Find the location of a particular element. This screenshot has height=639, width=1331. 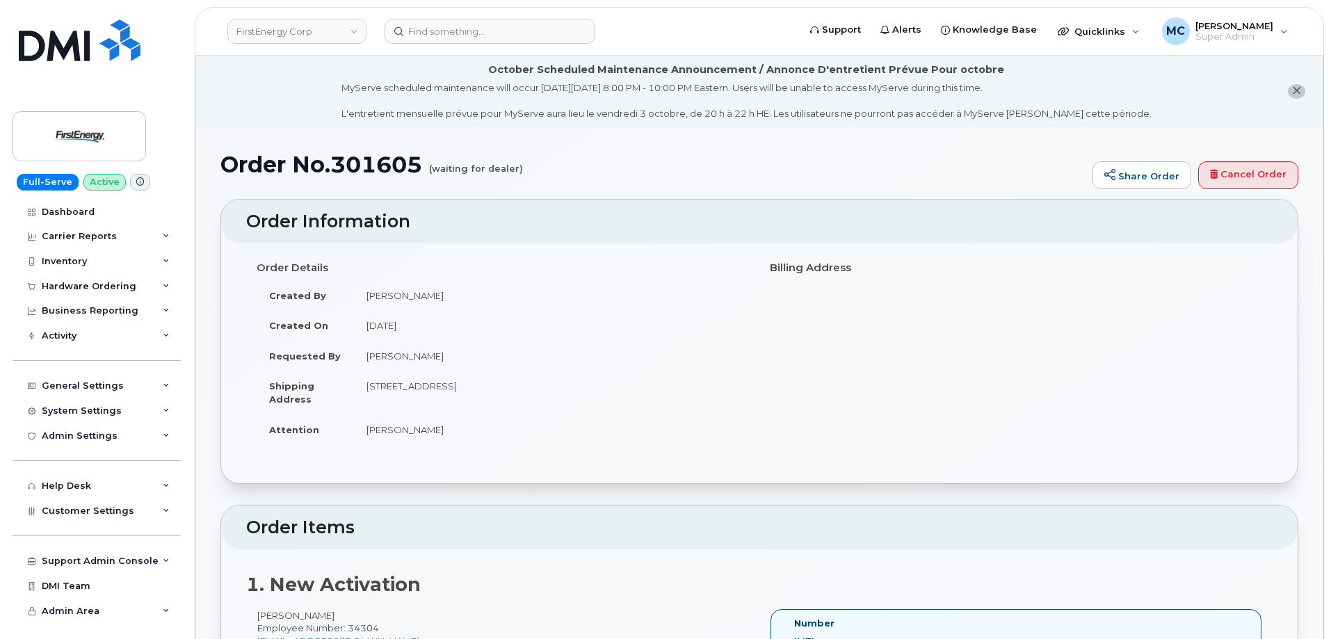

strong: Shipping Address is located at coordinates (291, 392).